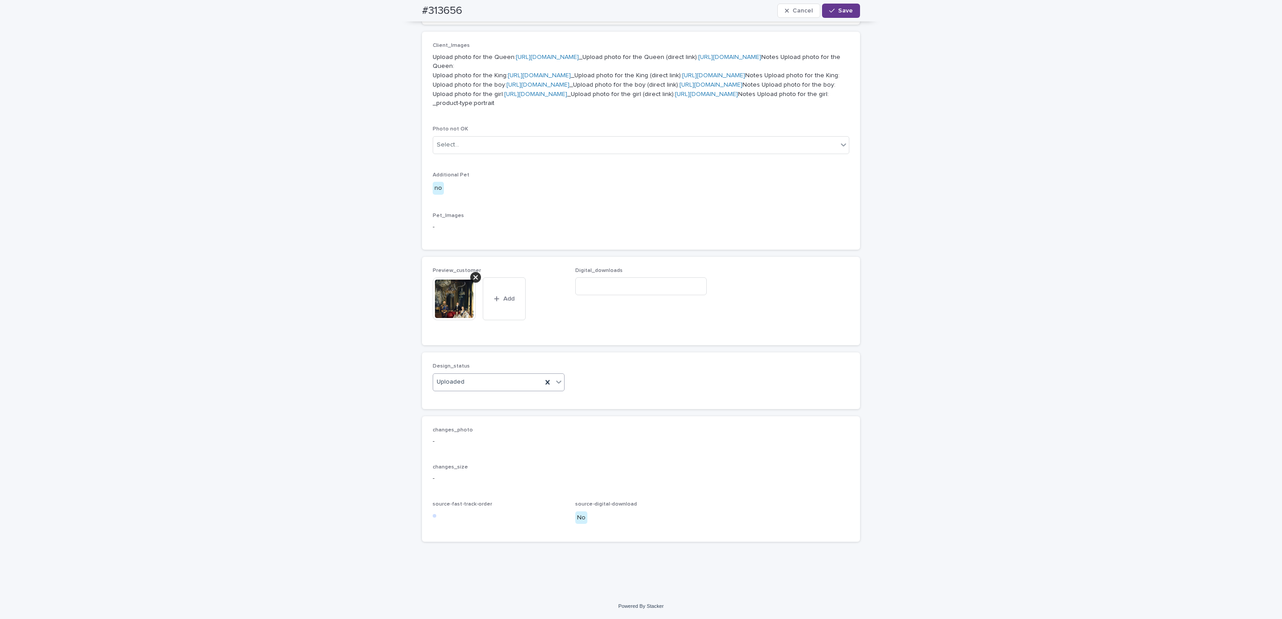 The image size is (1282, 619). Describe the element at coordinates (448, 216) in the screenshot. I see `span: Pet_Images` at that location.